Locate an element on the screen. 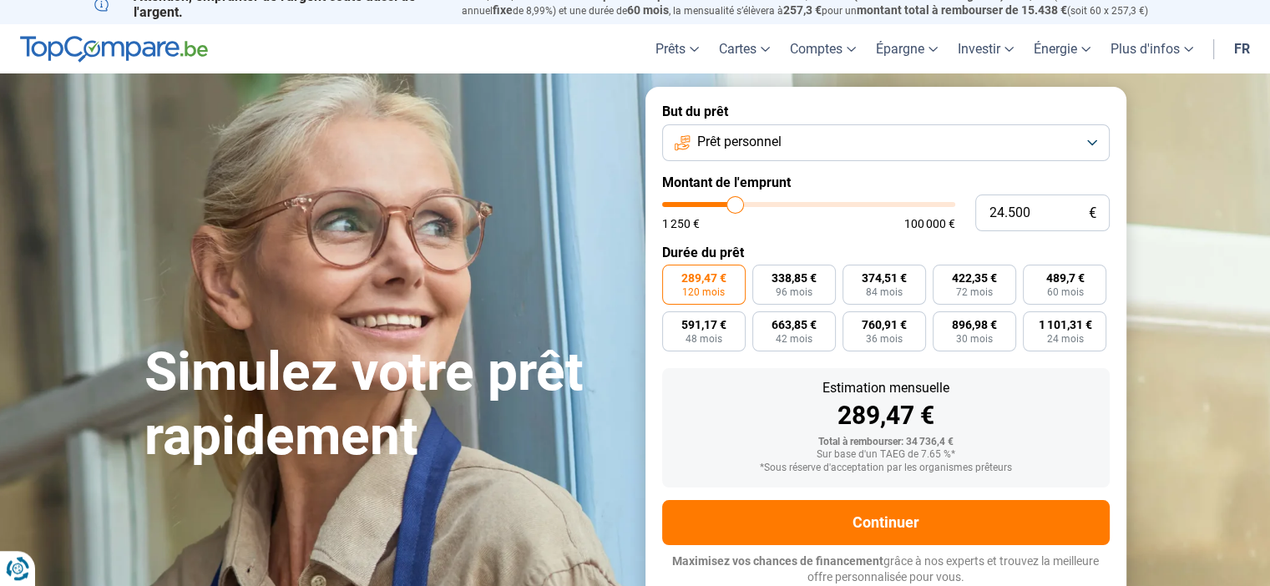 The height and width of the screenshot is (586, 1270). a: Énergie is located at coordinates (1062, 48).